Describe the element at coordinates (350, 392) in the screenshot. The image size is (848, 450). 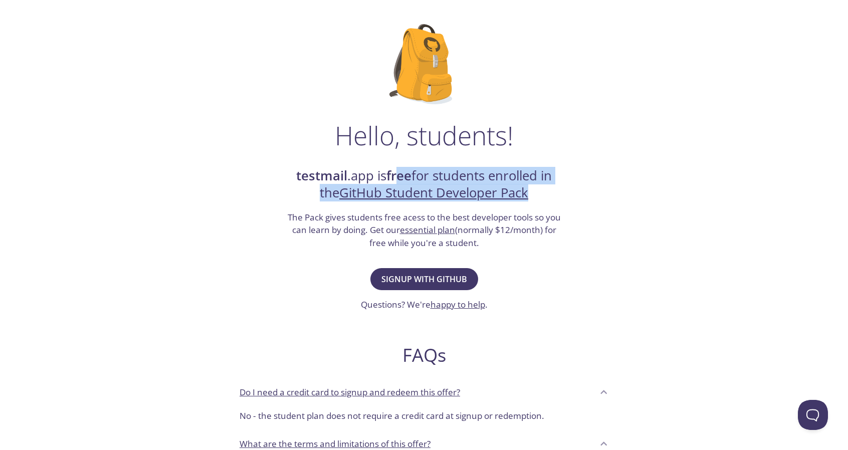
I see `p: Do I need a credit card to signup and redeem this offer?` at that location.